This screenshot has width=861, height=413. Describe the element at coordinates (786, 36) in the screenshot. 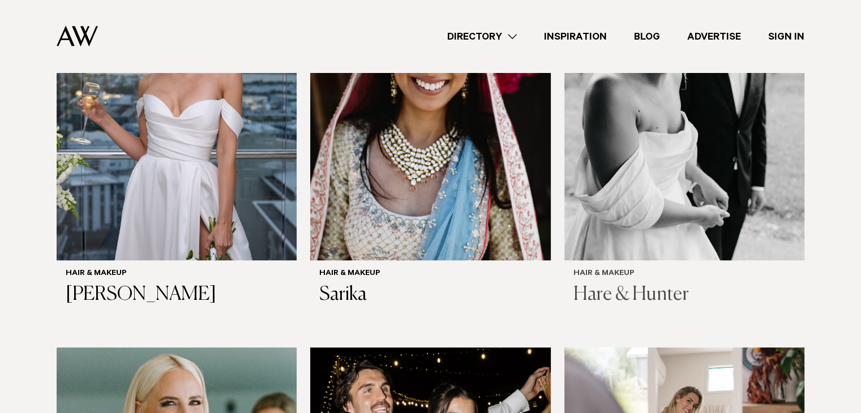

I see `a: Sign In` at that location.